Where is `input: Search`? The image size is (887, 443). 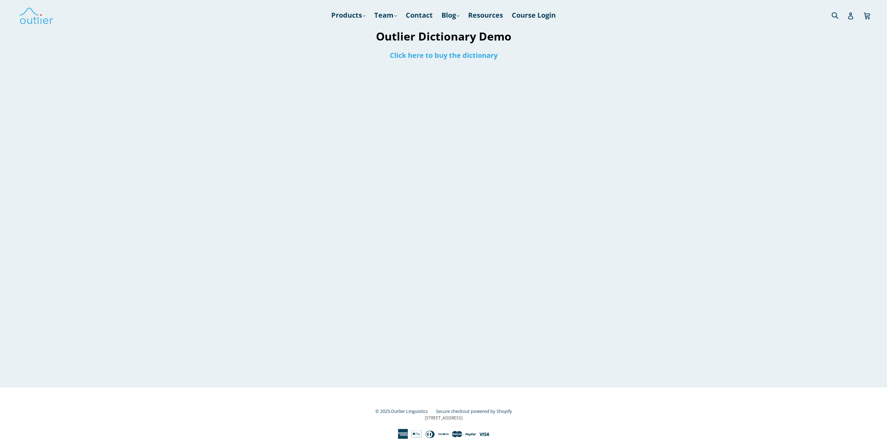
input: Search is located at coordinates (839, 15).